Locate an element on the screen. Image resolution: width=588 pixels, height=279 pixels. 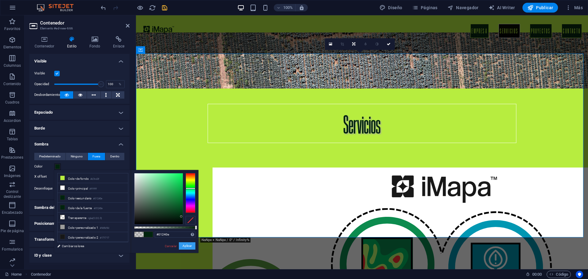
li: Color de fondo is located at coordinates (93, 178).